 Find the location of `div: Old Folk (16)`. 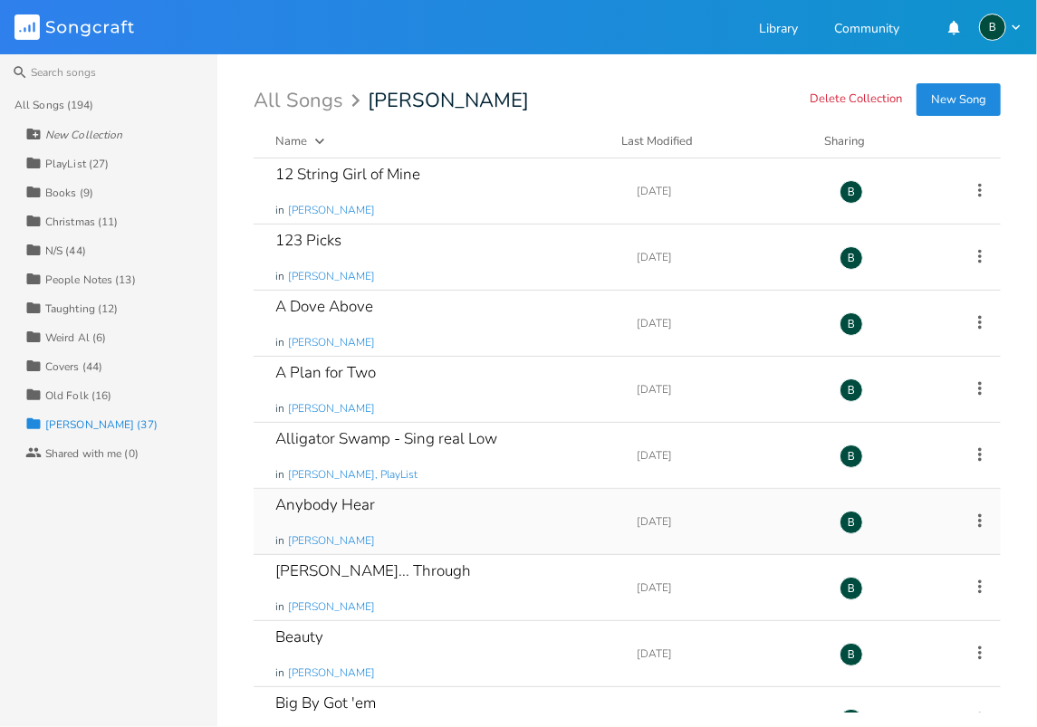

div: Old Folk (16) is located at coordinates (78, 396).